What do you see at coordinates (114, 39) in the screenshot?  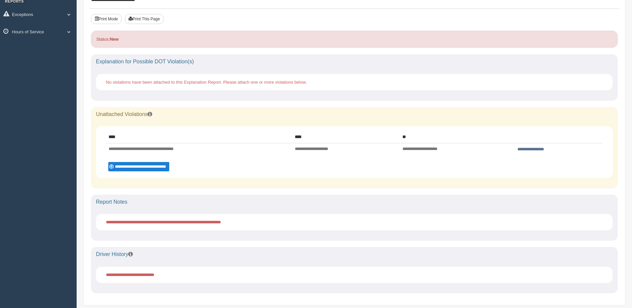 I see `strong: New` at bounding box center [114, 39].